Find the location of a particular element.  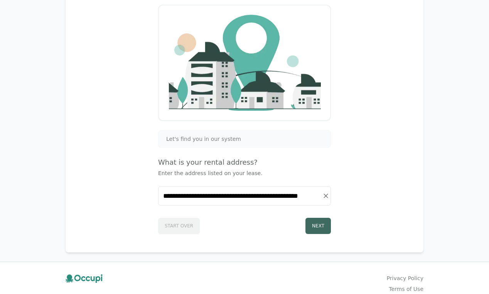

a: Terms of Use is located at coordinates (406, 289).